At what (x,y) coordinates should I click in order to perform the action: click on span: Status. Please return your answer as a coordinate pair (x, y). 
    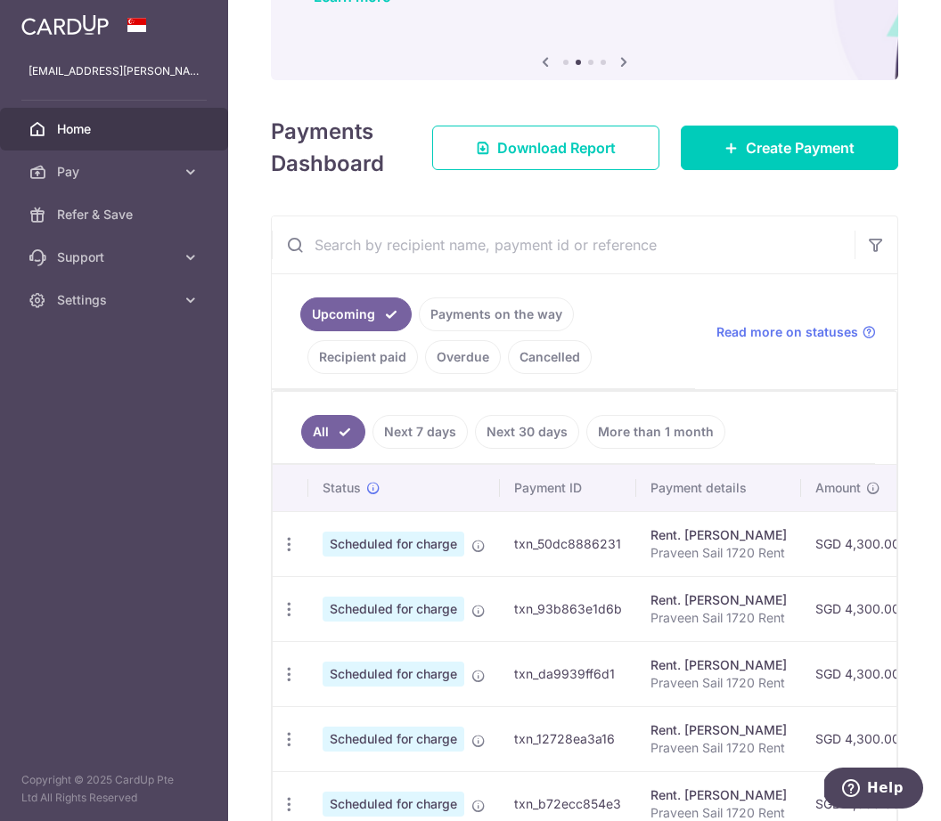
    Looking at the image, I should click on (341, 488).